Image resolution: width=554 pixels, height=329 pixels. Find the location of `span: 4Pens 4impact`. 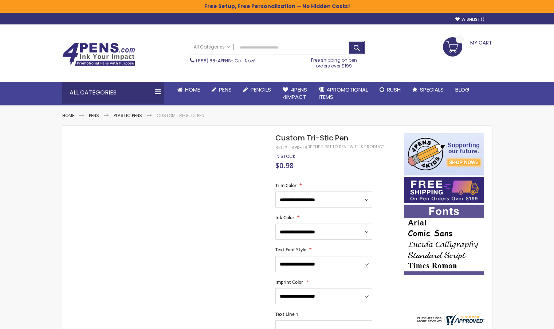

span: 4Pens 4impact is located at coordinates (295, 93).